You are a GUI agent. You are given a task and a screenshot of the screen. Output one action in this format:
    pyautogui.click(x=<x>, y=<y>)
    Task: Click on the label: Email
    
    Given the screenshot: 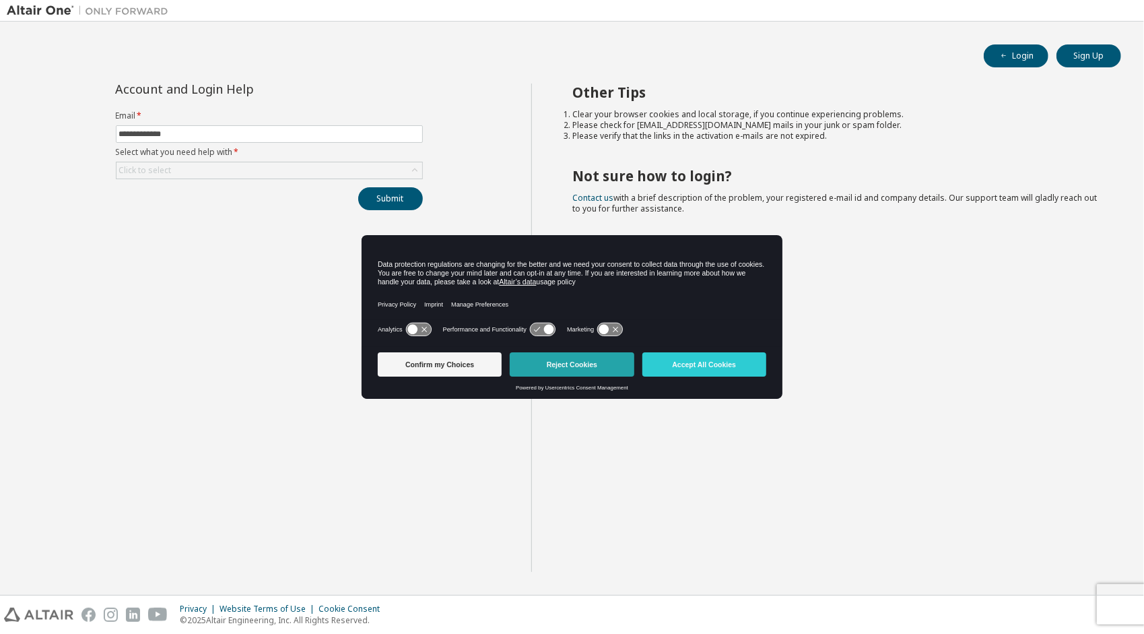 What is the action you would take?
    pyautogui.click(x=269, y=116)
    